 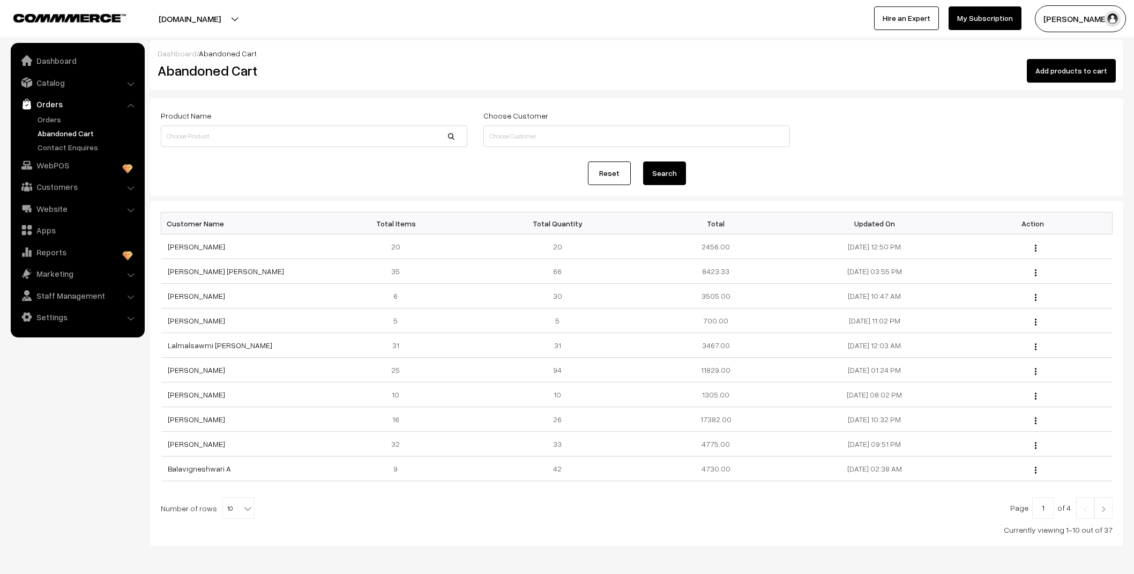 What do you see at coordinates (399, 296) in the screenshot?
I see `td: 6` at bounding box center [399, 296].